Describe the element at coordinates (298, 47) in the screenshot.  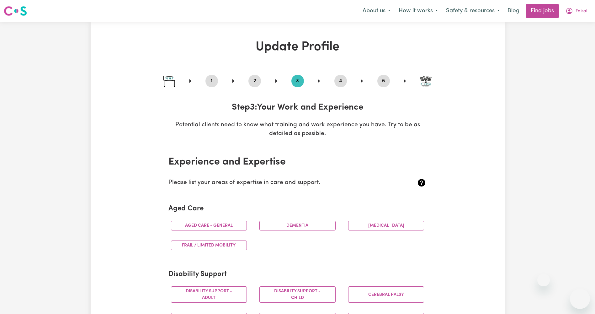
I see `h1: Update Profile` at that location.